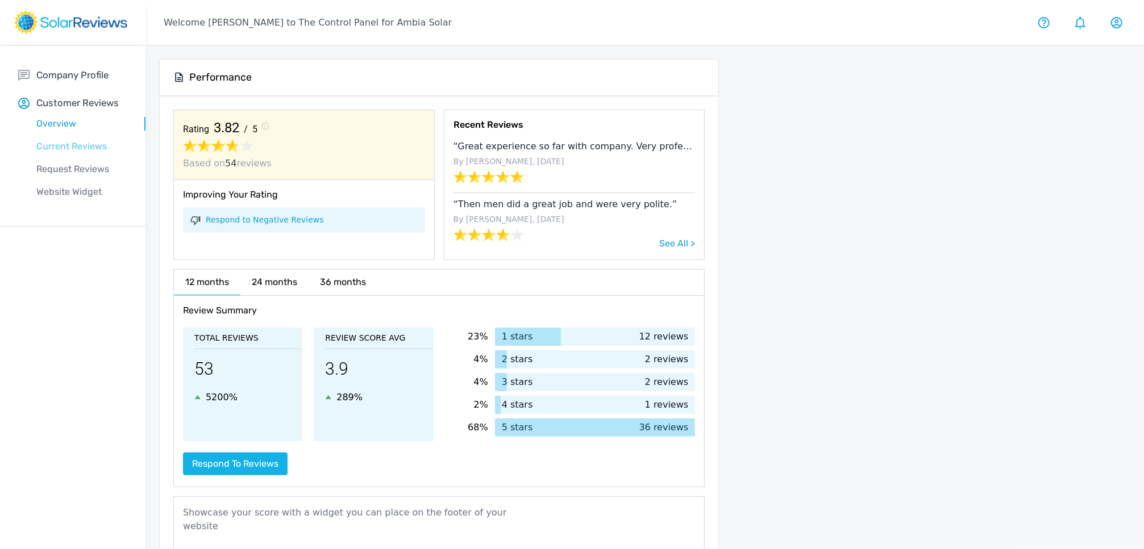 This screenshot has width=1144, height=549. What do you see at coordinates (343, 282) in the screenshot?
I see `h6: 36 months` at bounding box center [343, 282].